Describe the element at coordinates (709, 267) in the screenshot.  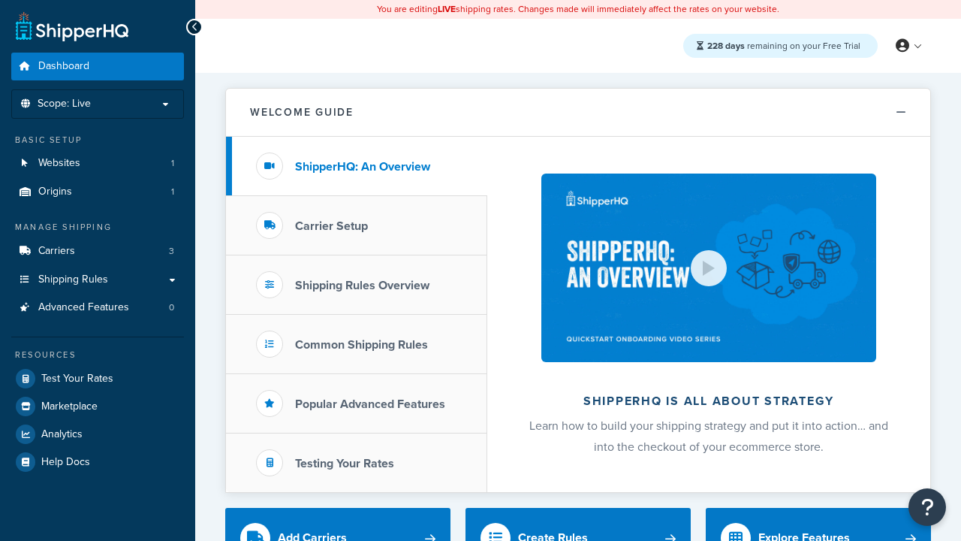
I see `img: ShipperHQ is all about strategy` at that location.